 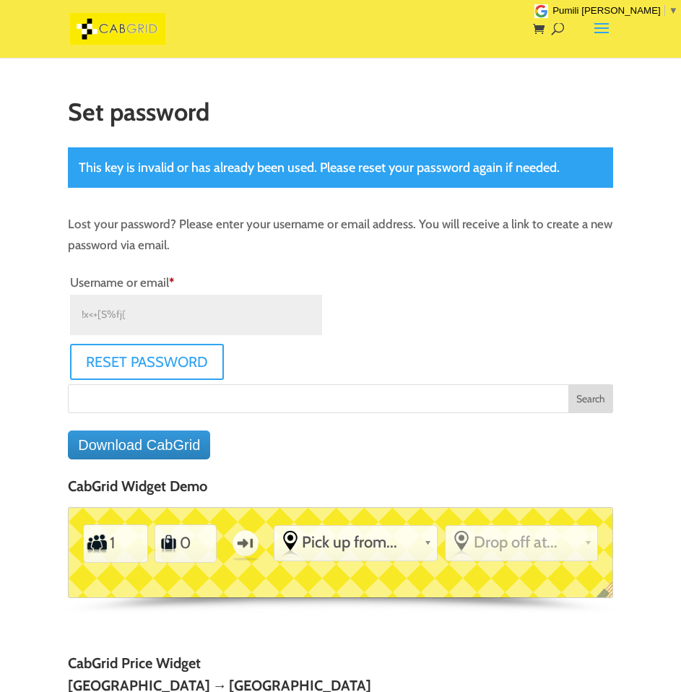 I want to click on span: English, so click(x=608, y=595).